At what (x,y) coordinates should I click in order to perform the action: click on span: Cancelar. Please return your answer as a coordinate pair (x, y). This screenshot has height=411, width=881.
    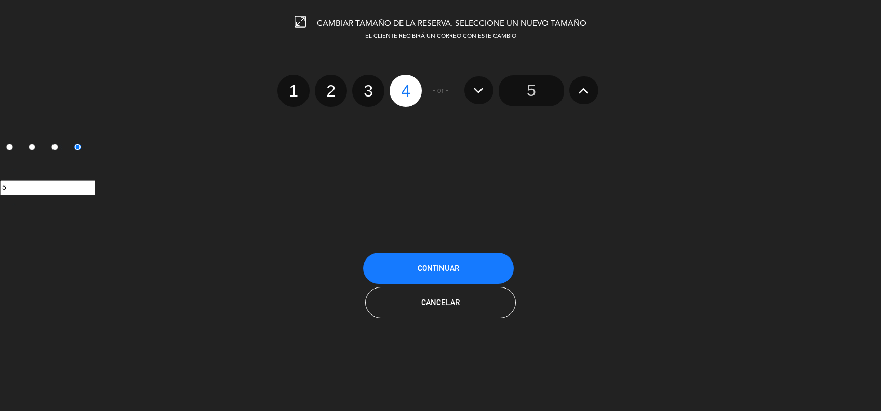
    Looking at the image, I should click on (440, 302).